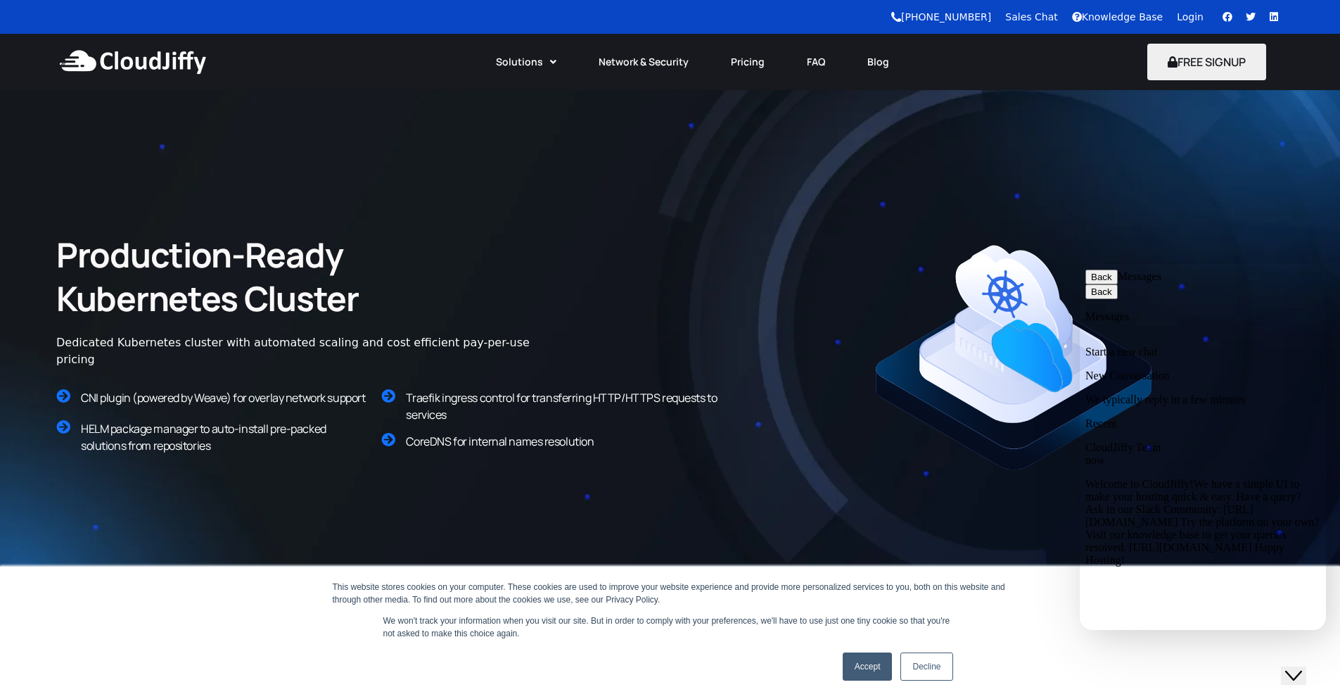 This screenshot has height=699, width=1340. Describe the element at coordinates (526, 62) in the screenshot. I see `a: Solutions` at that location.